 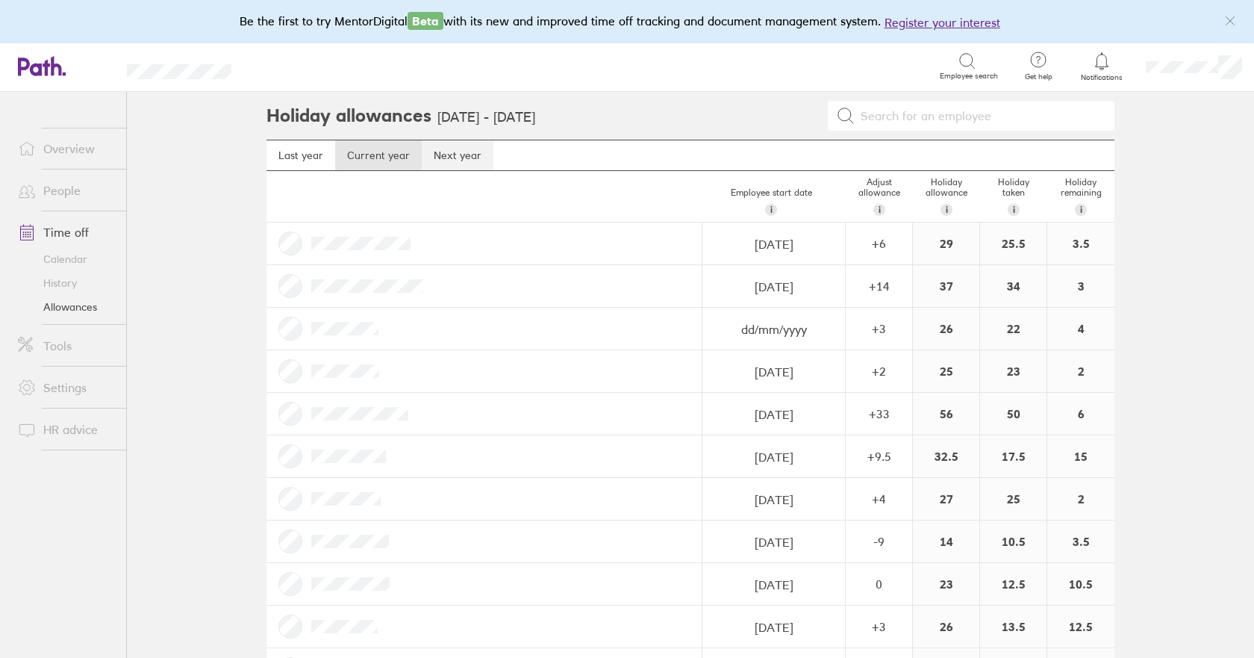 I want to click on div: 34, so click(x=1013, y=286).